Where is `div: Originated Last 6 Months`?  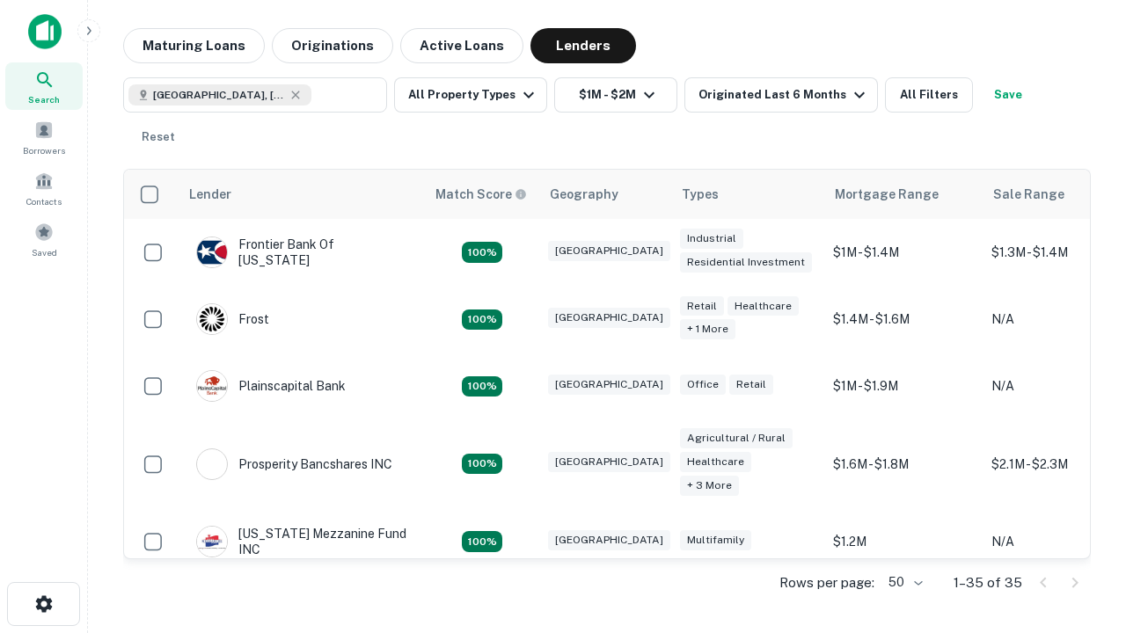
div: Originated Last 6 Months is located at coordinates (784, 95).